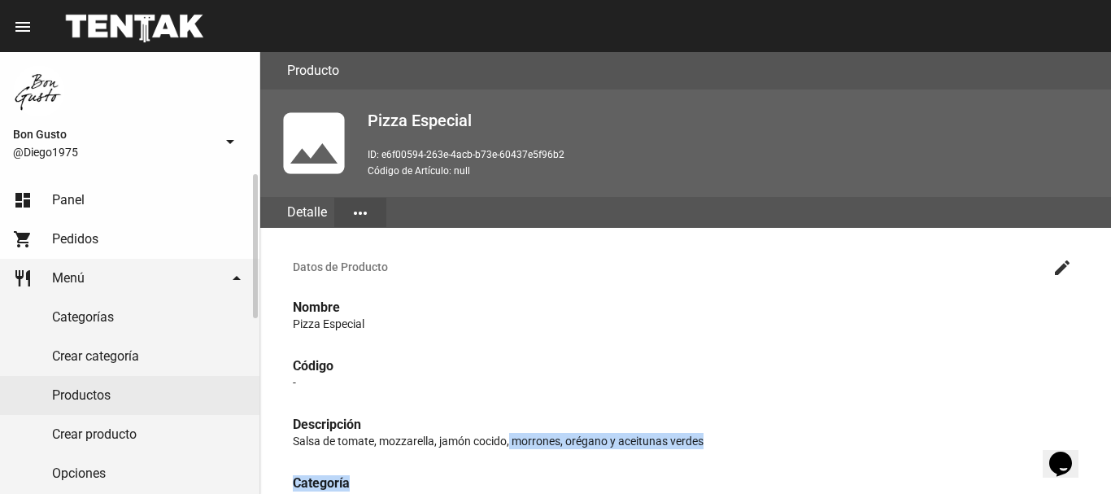  I want to click on div: Detalle, so click(307, 212).